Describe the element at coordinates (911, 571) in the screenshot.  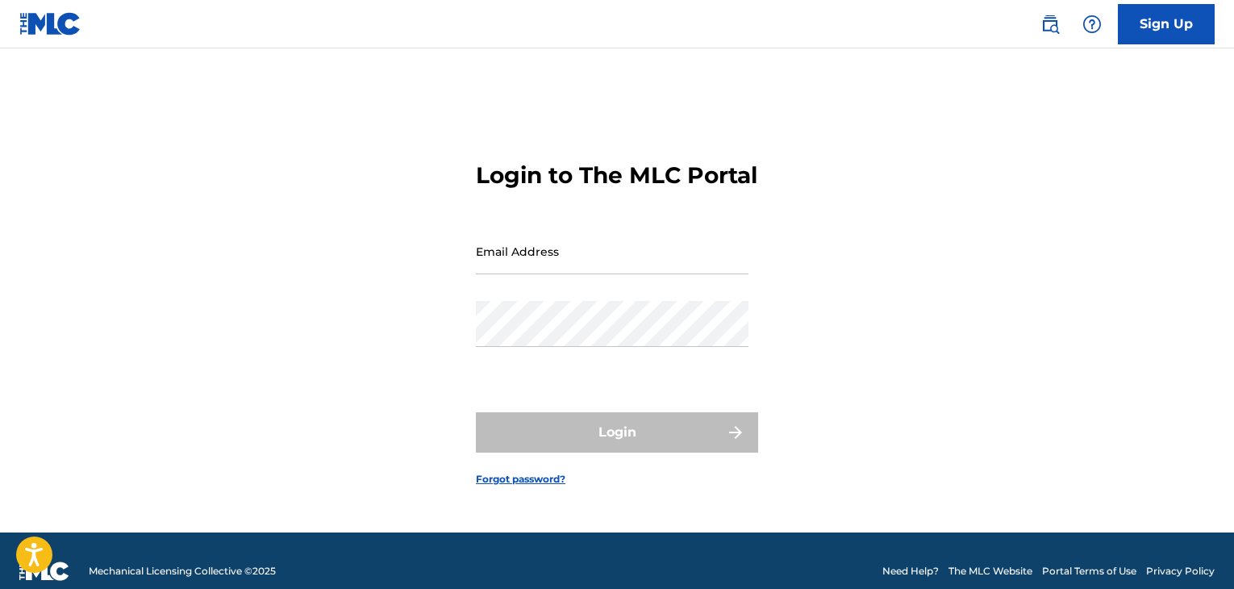
I see `a: Need Help?` at that location.